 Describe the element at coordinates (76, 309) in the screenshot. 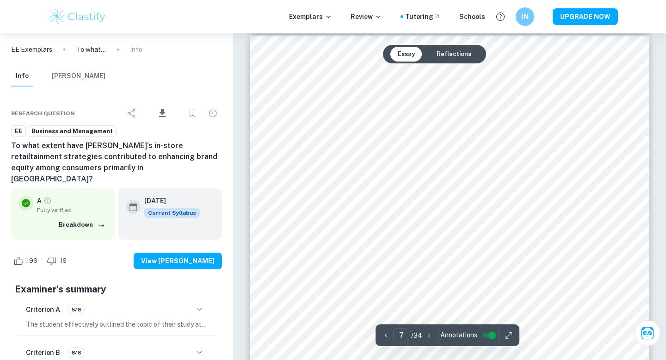

I see `span: 5/6` at that location.